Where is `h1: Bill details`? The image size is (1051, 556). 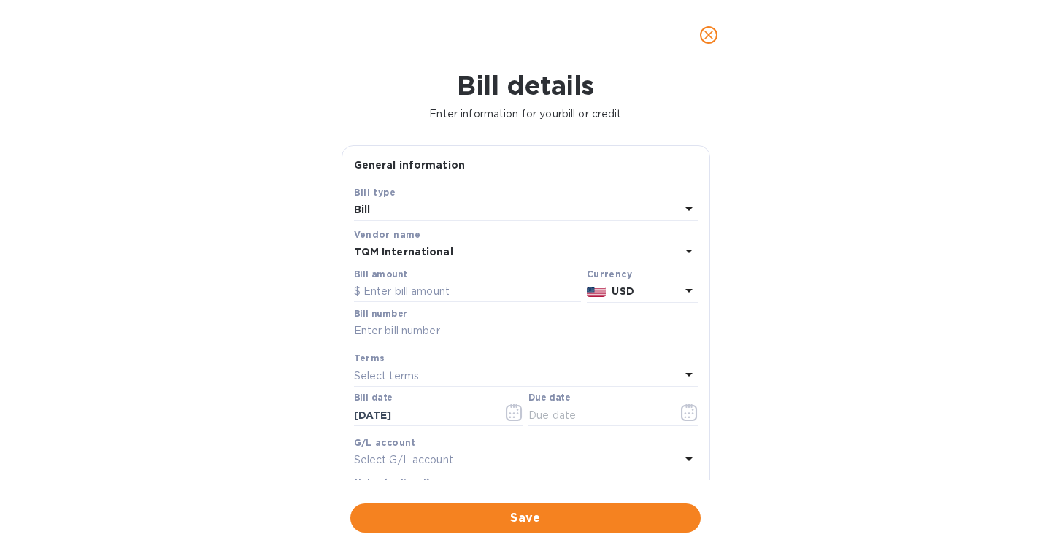 h1: Bill details is located at coordinates (526, 85).